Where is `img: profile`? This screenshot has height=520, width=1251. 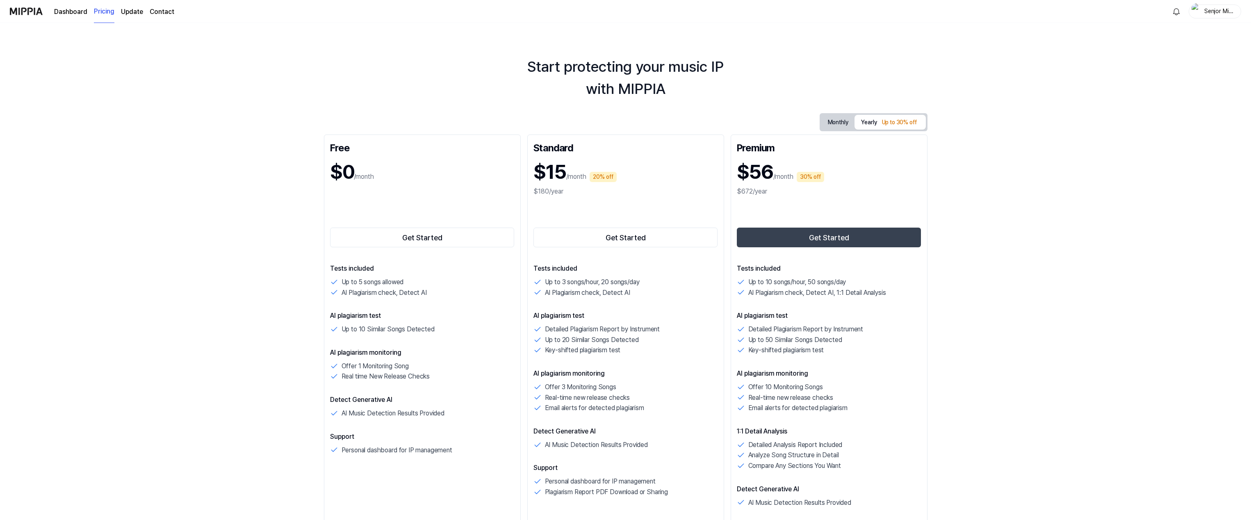 img: profile is located at coordinates (1197, 11).